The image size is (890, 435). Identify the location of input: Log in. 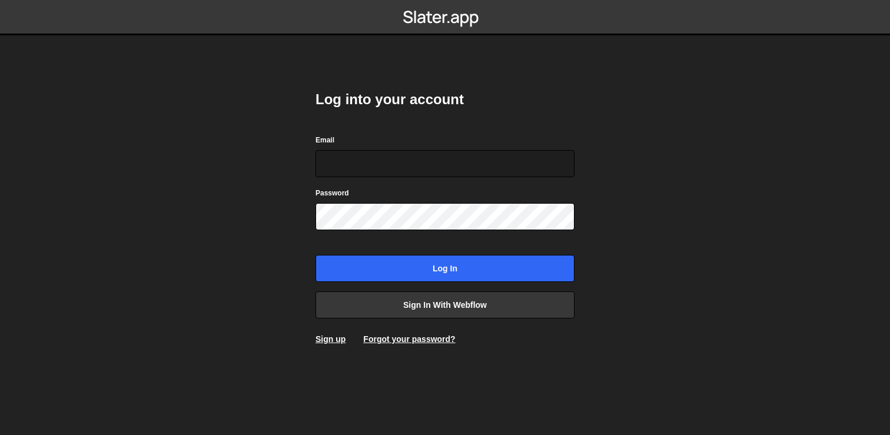
(445, 268).